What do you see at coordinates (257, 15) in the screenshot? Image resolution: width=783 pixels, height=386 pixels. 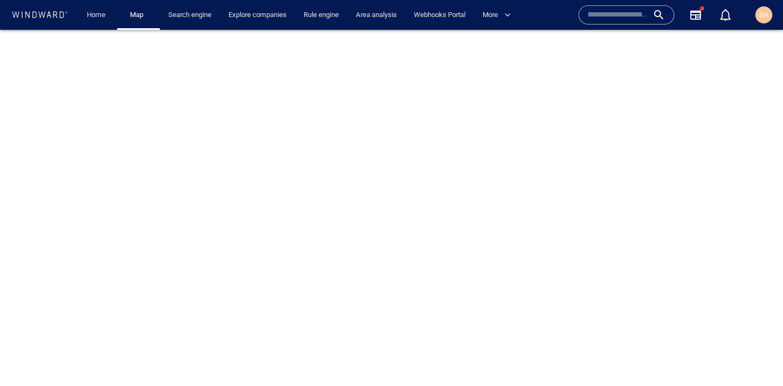 I see `button: Explore companies` at bounding box center [257, 15].